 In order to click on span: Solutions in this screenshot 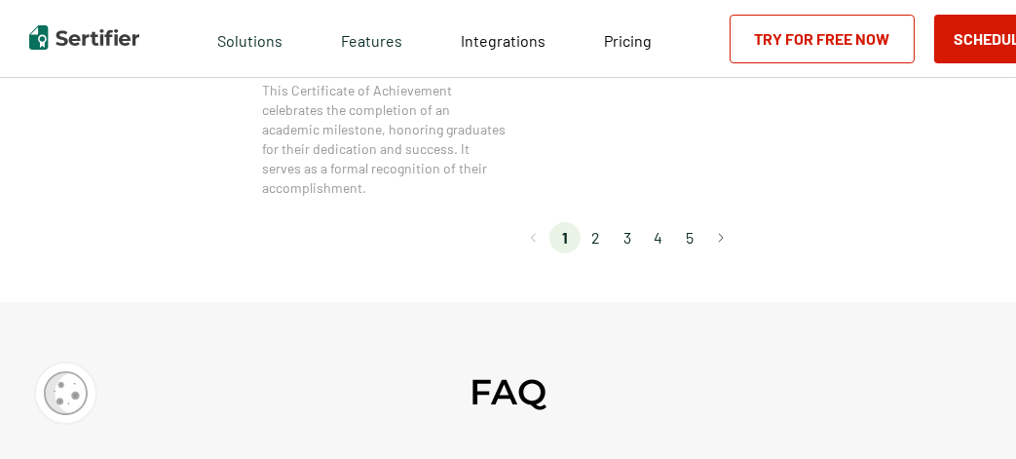, I will do `click(249, 38)`.